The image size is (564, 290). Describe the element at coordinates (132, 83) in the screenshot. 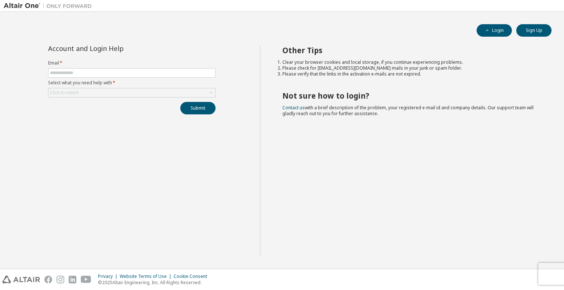

I see `label: Select what you need help with` at that location.